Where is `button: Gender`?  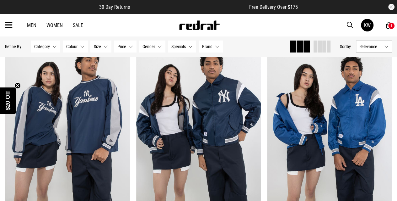 button: Gender is located at coordinates (152, 46).